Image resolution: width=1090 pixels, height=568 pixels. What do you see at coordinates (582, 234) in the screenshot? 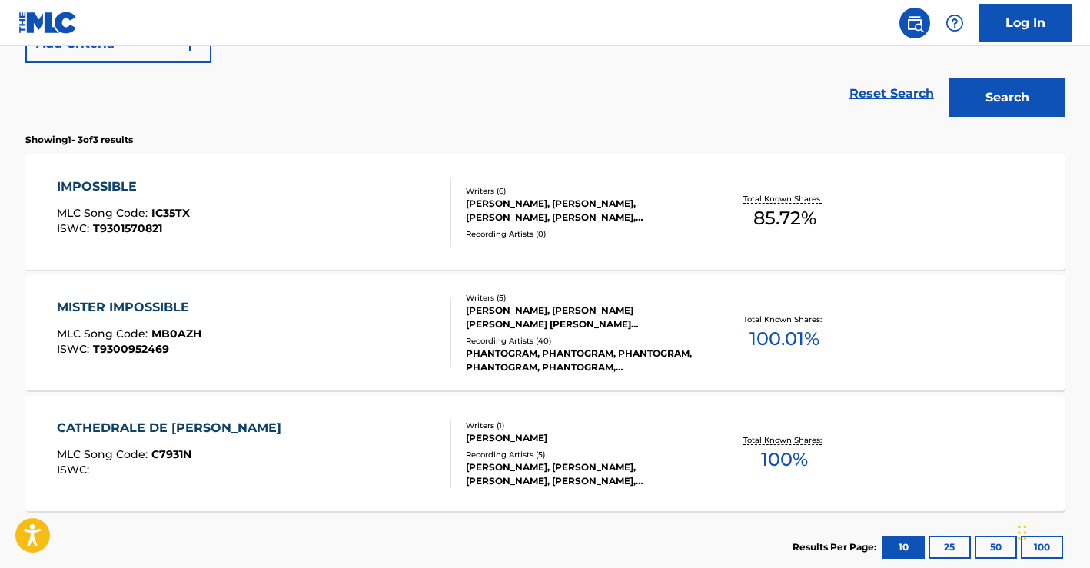
I see `div: Recording Artists ( 0 )` at bounding box center [582, 234].